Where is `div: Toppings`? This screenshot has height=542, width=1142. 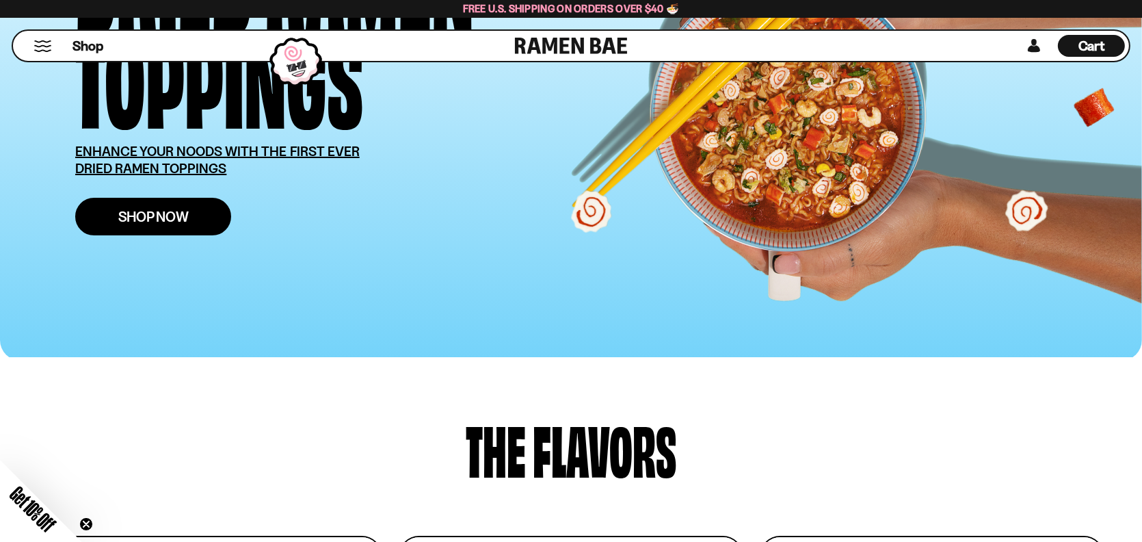 div: Toppings is located at coordinates (219, 75).